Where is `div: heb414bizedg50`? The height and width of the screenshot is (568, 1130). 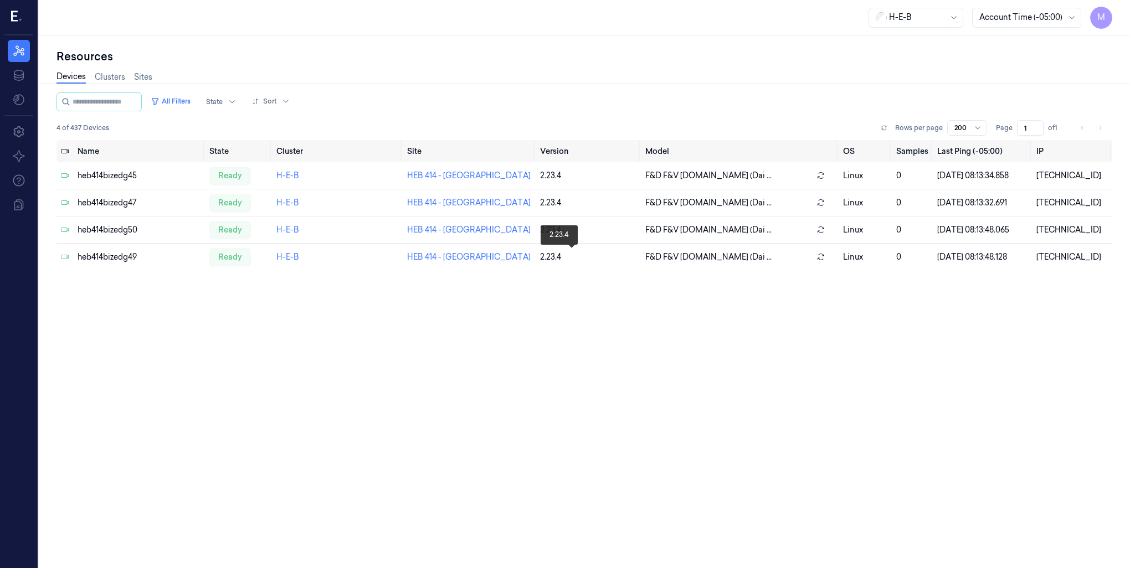
div: heb414bizedg50 is located at coordinates (139, 230).